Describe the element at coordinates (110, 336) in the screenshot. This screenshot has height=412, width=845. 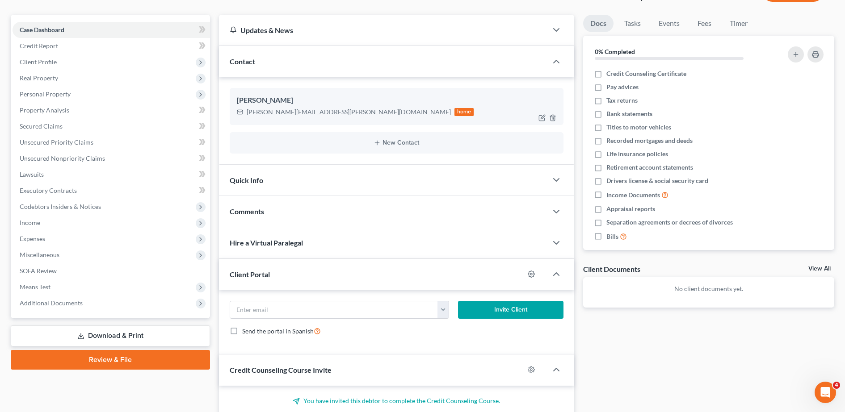
I see `a: Download & Print` at that location.